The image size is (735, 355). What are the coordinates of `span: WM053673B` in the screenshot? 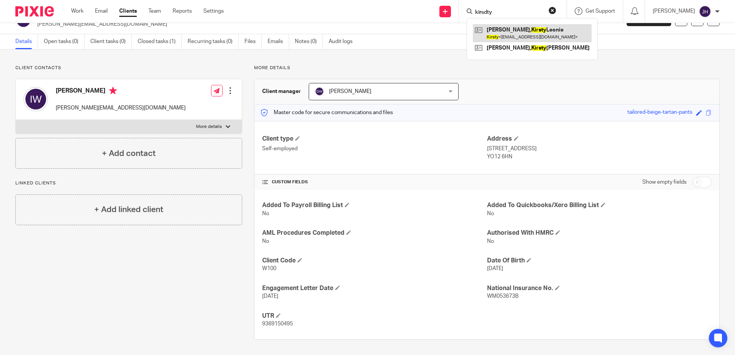 It's located at (503, 296).